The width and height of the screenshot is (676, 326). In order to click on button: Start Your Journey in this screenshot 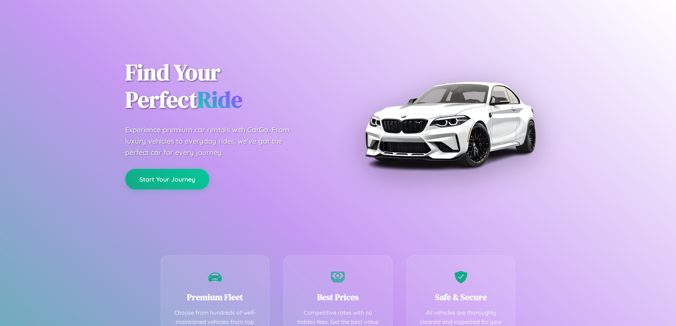, I will do `click(167, 179)`.